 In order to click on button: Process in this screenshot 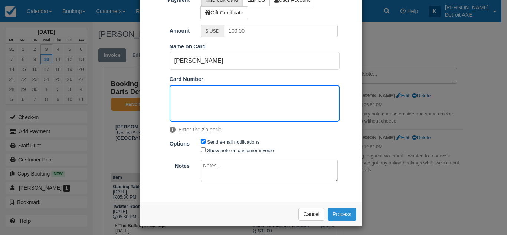, I will do `click(342, 214)`.